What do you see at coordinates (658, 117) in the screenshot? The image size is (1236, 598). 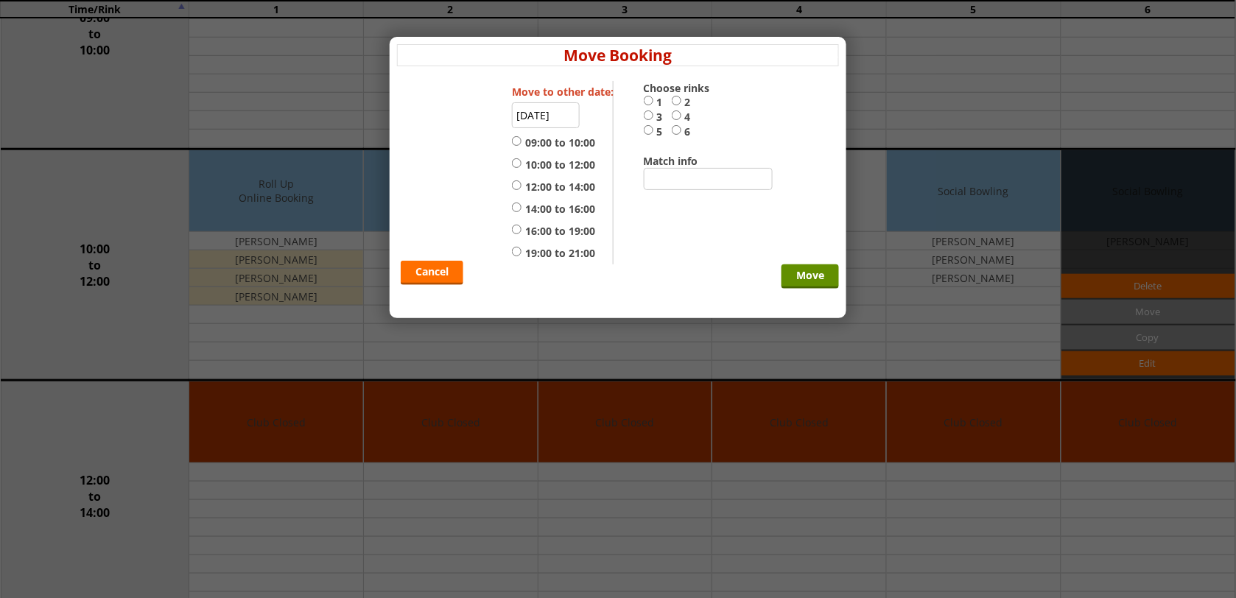 I see `label: 3` at bounding box center [658, 117].